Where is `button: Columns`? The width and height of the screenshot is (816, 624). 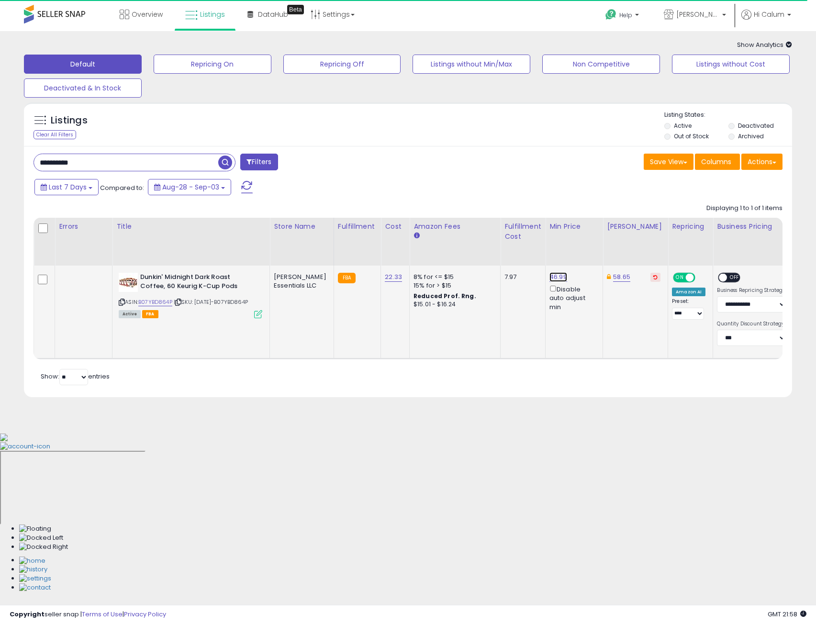 button: Columns is located at coordinates (718, 162).